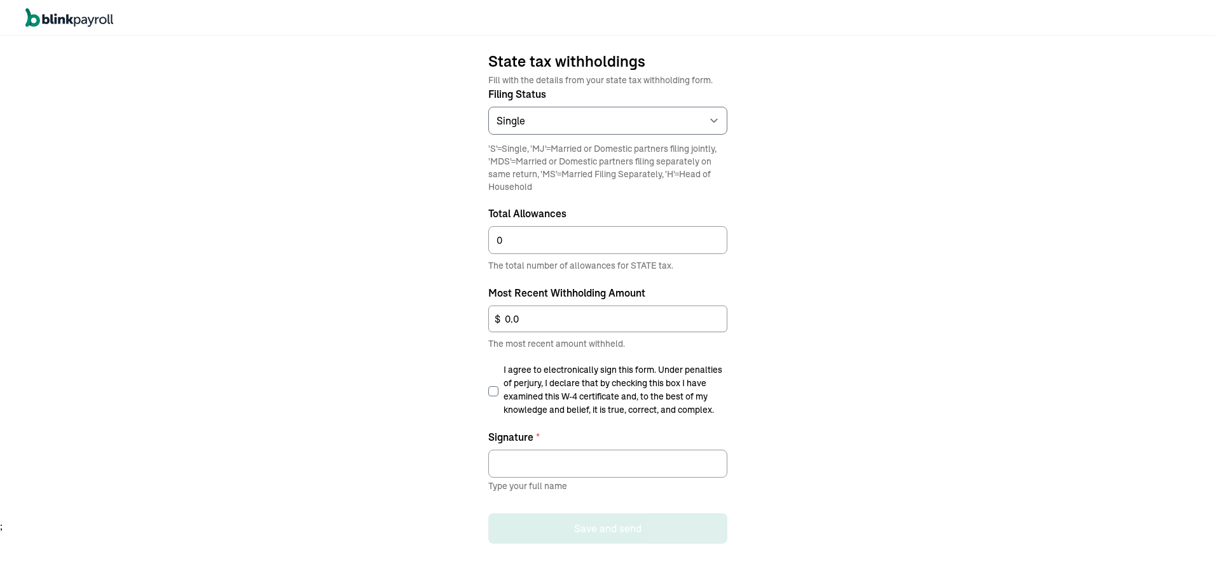  Describe the element at coordinates (608, 266) in the screenshot. I see `span: The total number of allowances for STATE tax.` at that location.